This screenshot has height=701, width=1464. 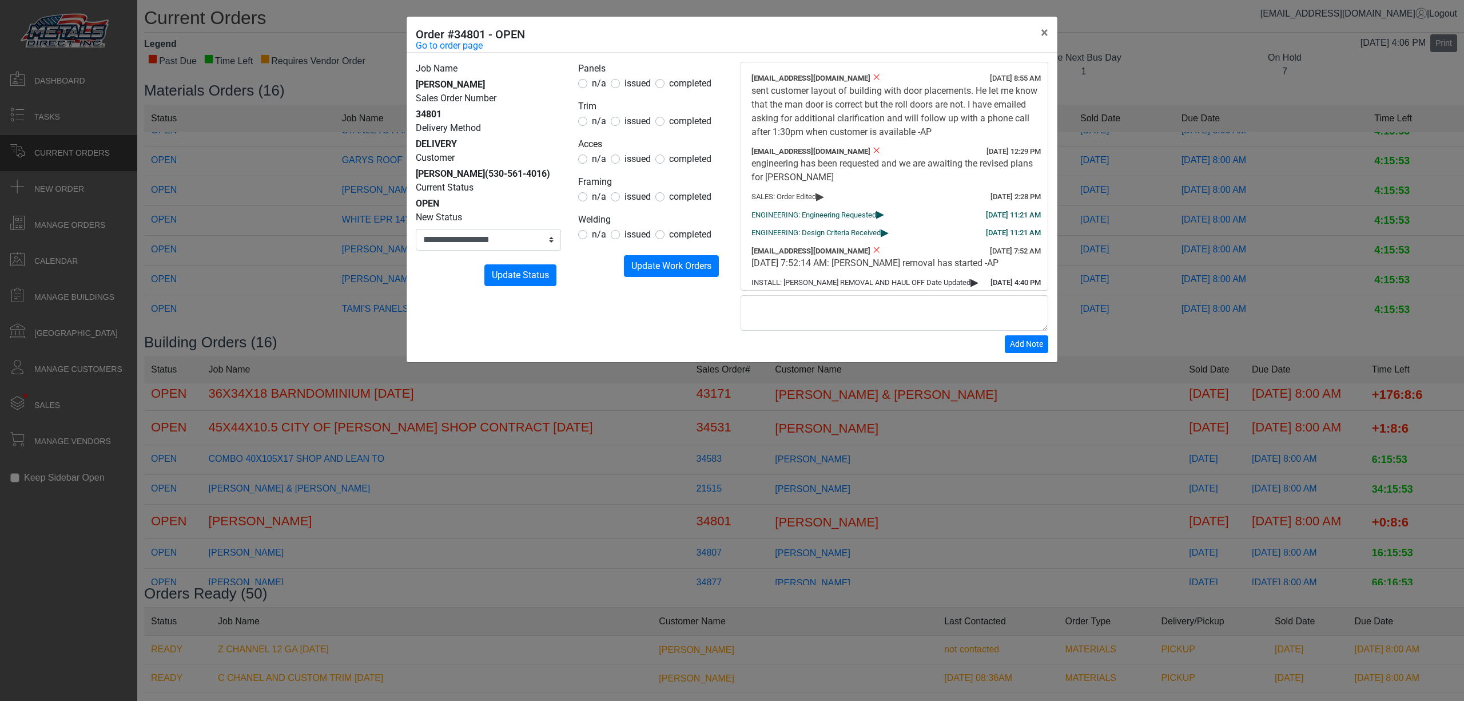 What do you see at coordinates (651, 69) in the screenshot?
I see `legend: Panels` at bounding box center [651, 69].